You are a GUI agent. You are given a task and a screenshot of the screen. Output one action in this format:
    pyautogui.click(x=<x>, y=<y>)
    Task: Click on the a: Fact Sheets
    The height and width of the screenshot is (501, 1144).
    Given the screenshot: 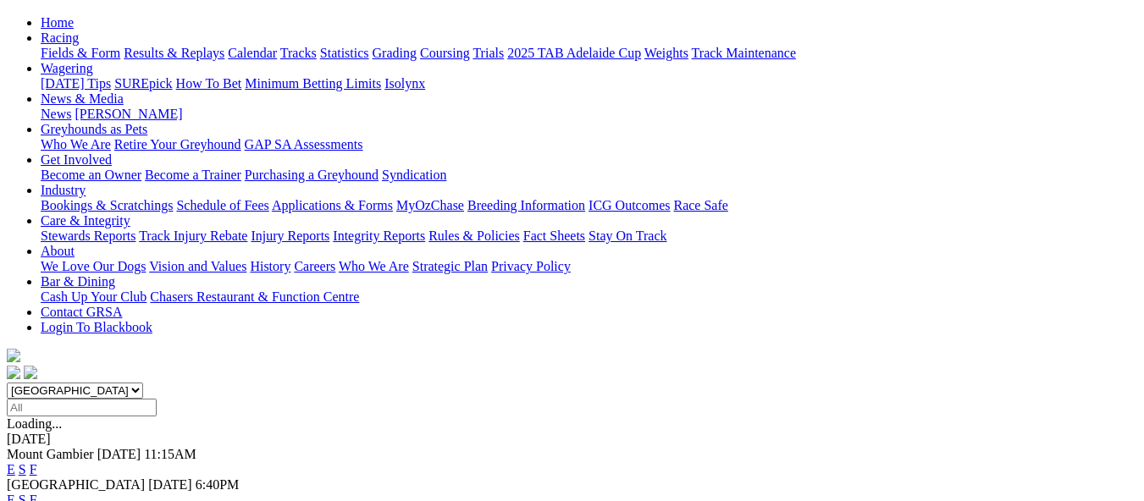 What is the action you would take?
    pyautogui.click(x=554, y=235)
    